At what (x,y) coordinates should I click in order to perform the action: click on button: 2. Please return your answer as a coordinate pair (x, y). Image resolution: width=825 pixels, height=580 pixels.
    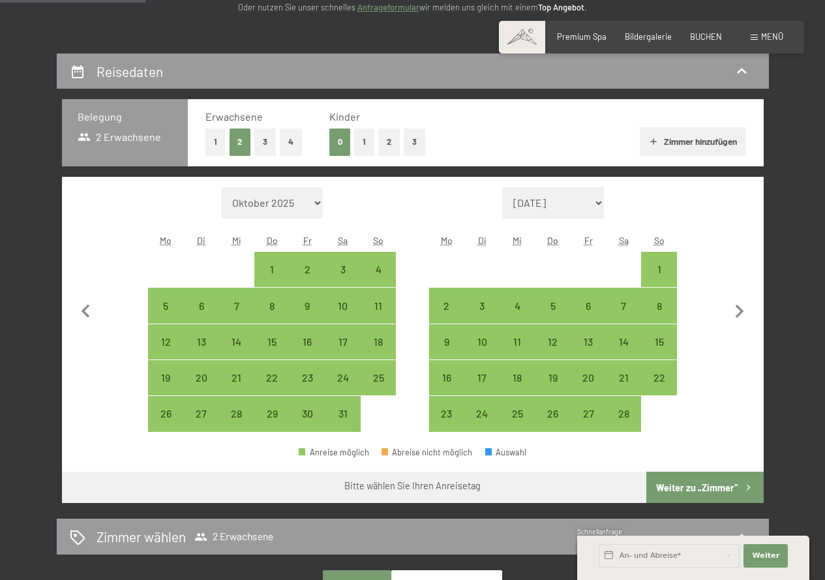
    Looking at the image, I should click on (389, 141).